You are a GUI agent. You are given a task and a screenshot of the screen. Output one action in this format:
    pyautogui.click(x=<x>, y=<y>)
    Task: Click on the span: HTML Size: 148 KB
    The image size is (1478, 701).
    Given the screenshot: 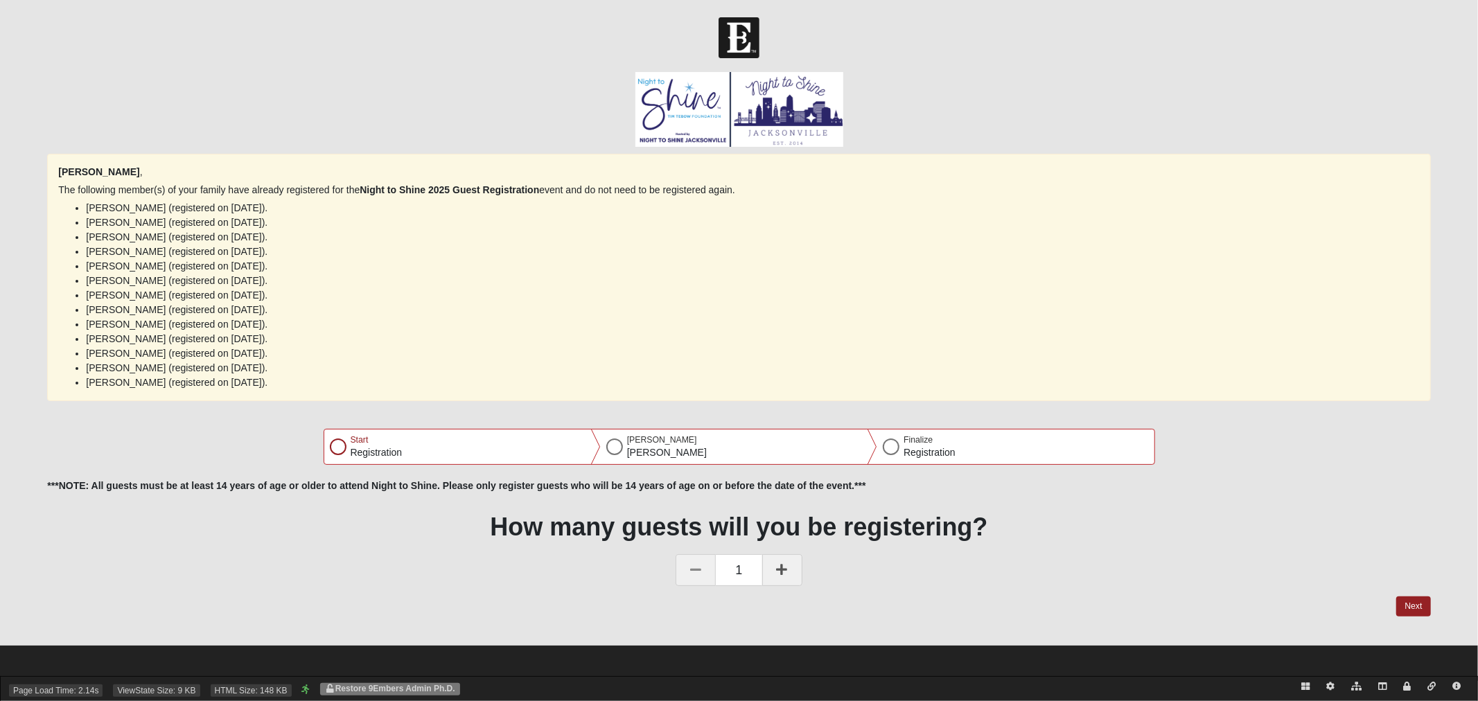 What is the action you would take?
    pyautogui.click(x=251, y=691)
    